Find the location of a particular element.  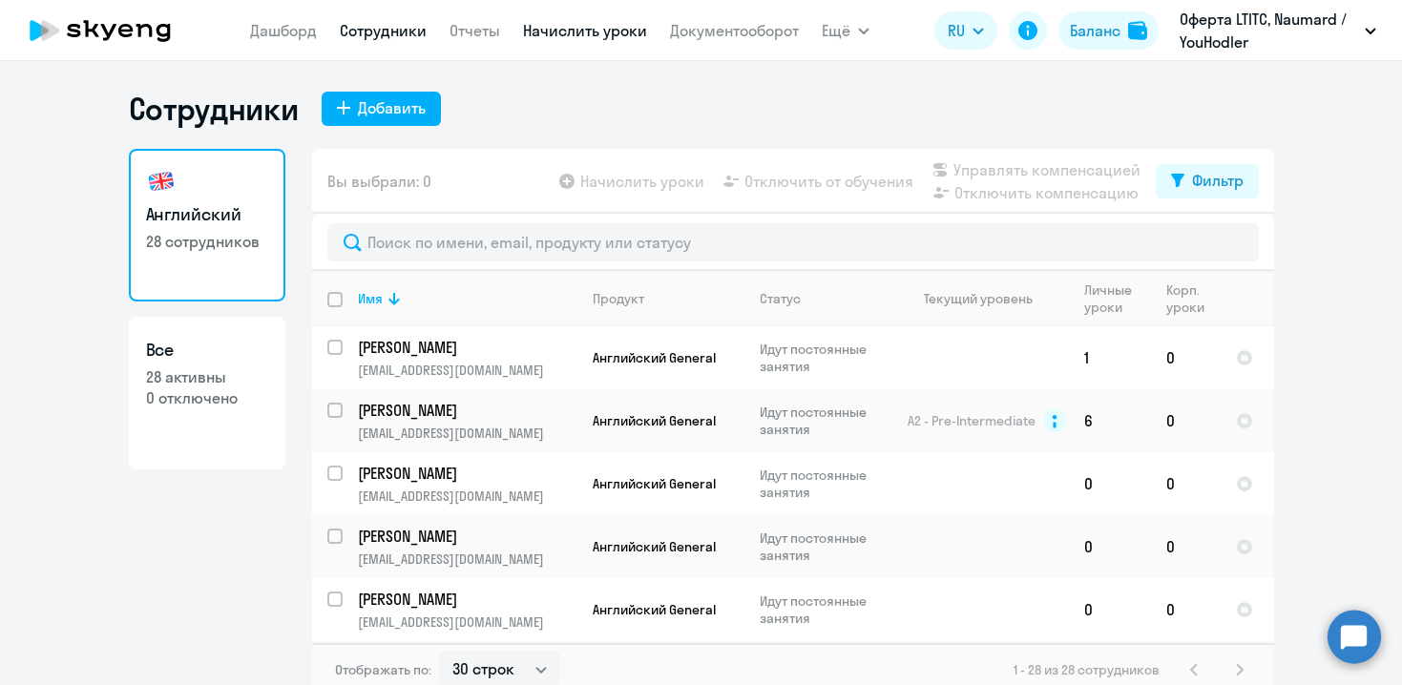

button: Фильтр is located at coordinates (1208, 181).